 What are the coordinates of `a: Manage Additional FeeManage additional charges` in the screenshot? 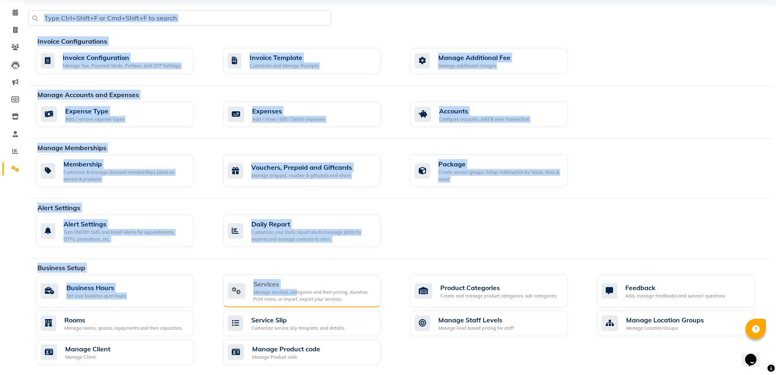 It's located at (498, 61).